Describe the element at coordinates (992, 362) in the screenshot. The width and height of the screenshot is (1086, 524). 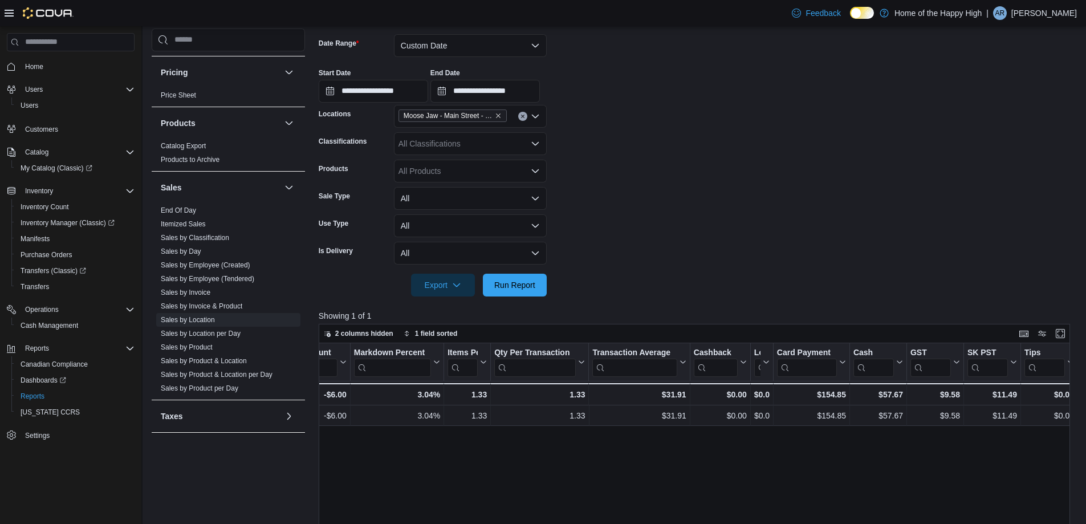
I see `button: SK PST` at that location.